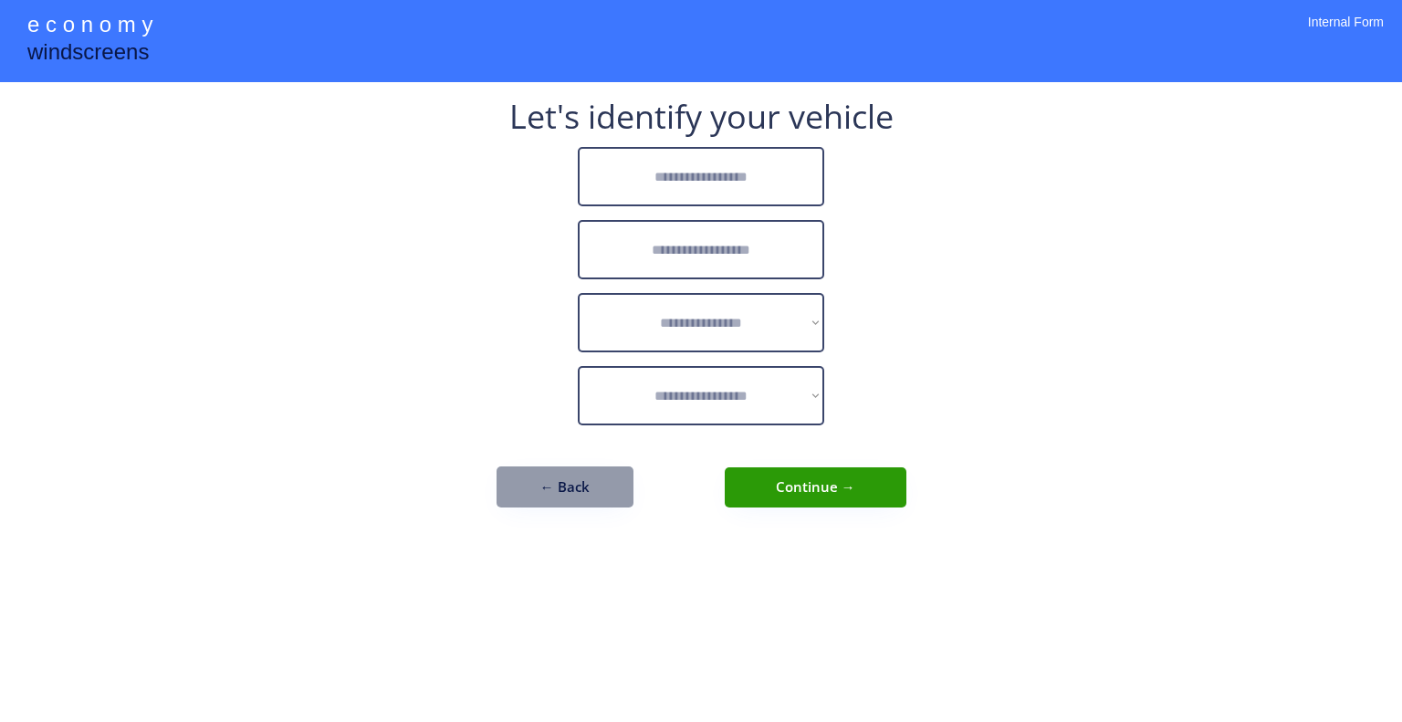 This screenshot has width=1402, height=722. What do you see at coordinates (89, 26) in the screenshot?
I see `div: e c o n o m y` at bounding box center [89, 26].